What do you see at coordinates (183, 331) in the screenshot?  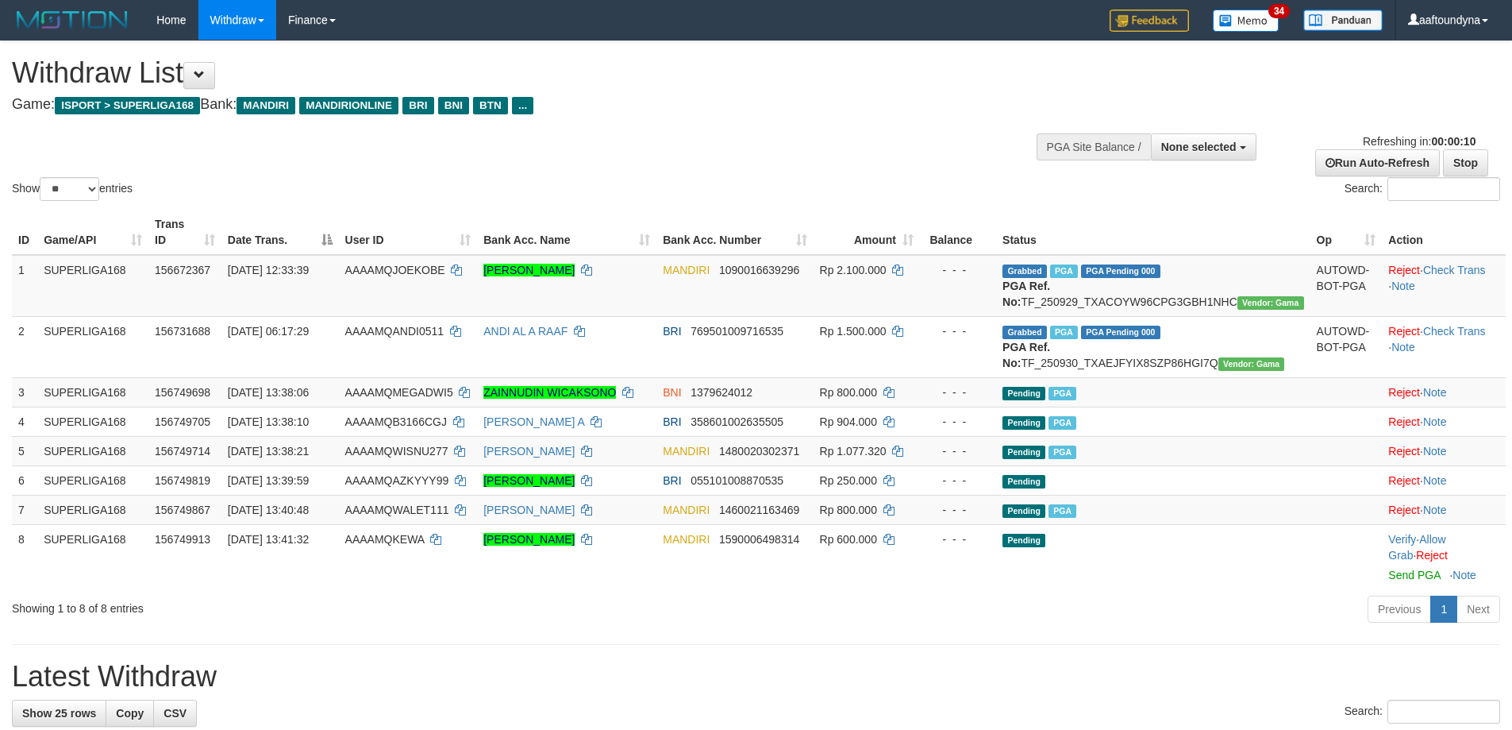 I see `span: 156731688` at bounding box center [183, 331].